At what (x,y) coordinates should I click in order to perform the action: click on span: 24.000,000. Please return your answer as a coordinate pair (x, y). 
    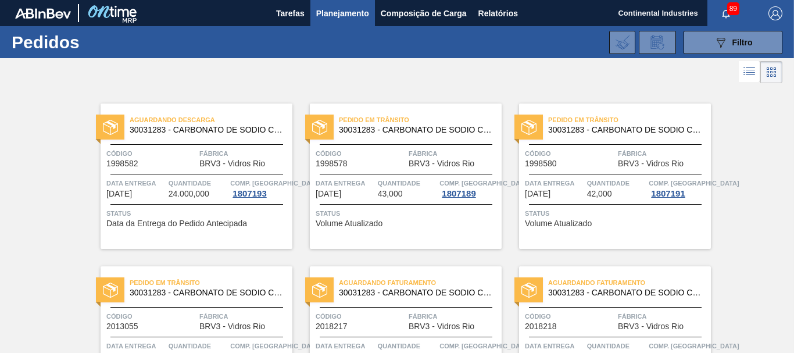
    Looking at the image, I should click on (189, 194).